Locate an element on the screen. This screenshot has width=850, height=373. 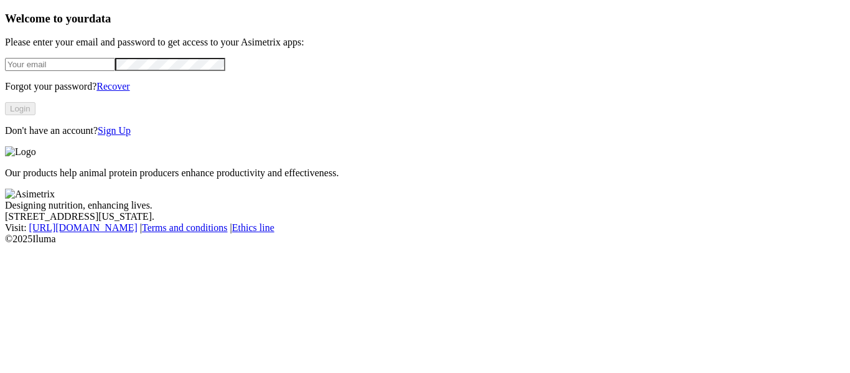
img: Asimetrix is located at coordinates (30, 194).